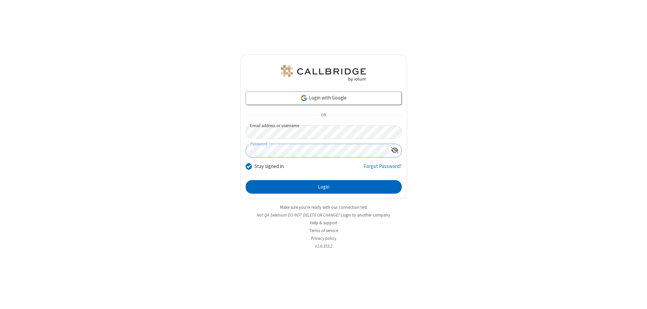 The image size is (647, 309). Describe the element at coordinates (324, 230) in the screenshot. I see `a: Terms of service` at that location.